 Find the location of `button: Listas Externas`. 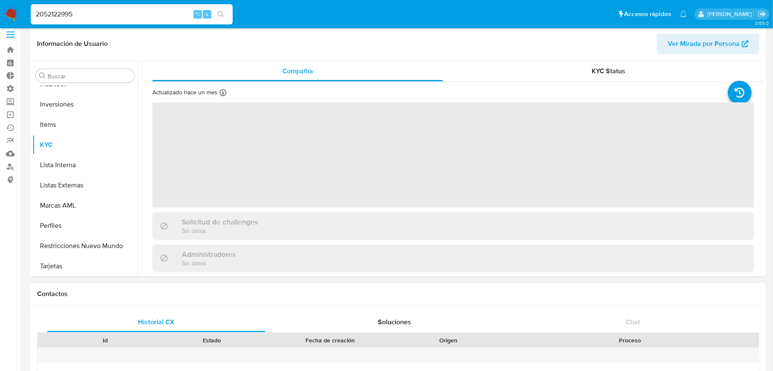

button: Listas Externas is located at coordinates (85, 185).